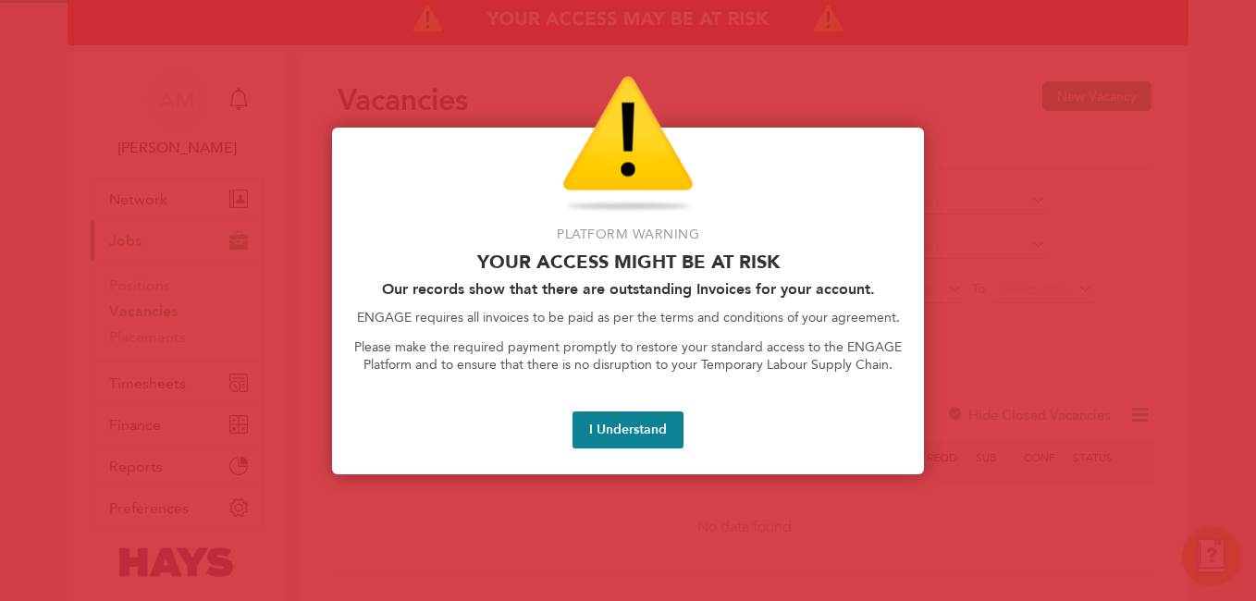 Image resolution: width=1256 pixels, height=601 pixels. What do you see at coordinates (628, 301) in the screenshot?
I see `div: Access At Risk` at bounding box center [628, 301].